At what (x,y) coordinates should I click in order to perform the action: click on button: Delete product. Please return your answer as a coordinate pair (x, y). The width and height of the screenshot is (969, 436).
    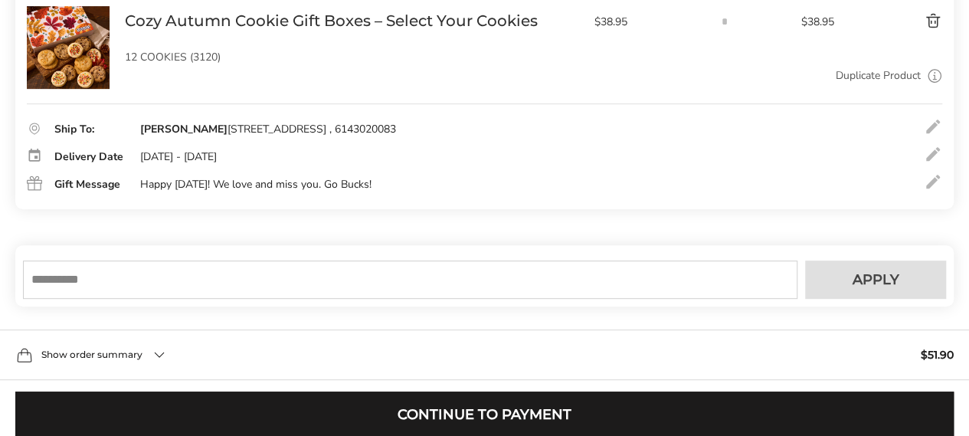
    Looking at the image, I should click on (903, 21).